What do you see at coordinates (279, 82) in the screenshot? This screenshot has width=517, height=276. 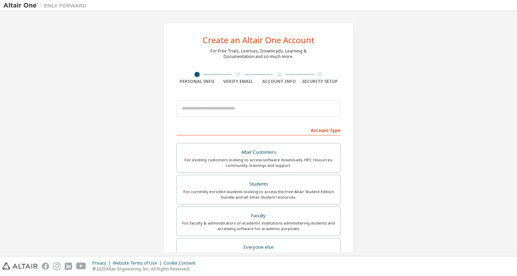 I see `div: Account Info` at bounding box center [279, 82].